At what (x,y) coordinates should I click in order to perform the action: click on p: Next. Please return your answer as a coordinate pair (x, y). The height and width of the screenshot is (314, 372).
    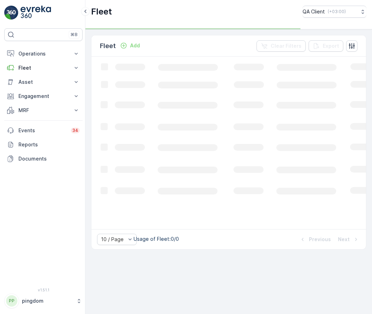
    Looking at the image, I should click on (343, 240).